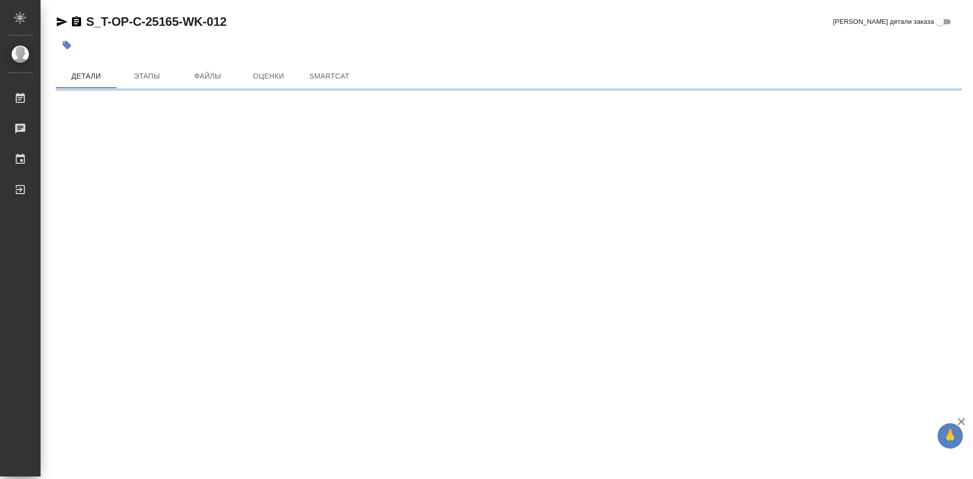 The width and height of the screenshot is (973, 479). I want to click on a: S_T-OP-C-25165-WK-012, so click(156, 21).